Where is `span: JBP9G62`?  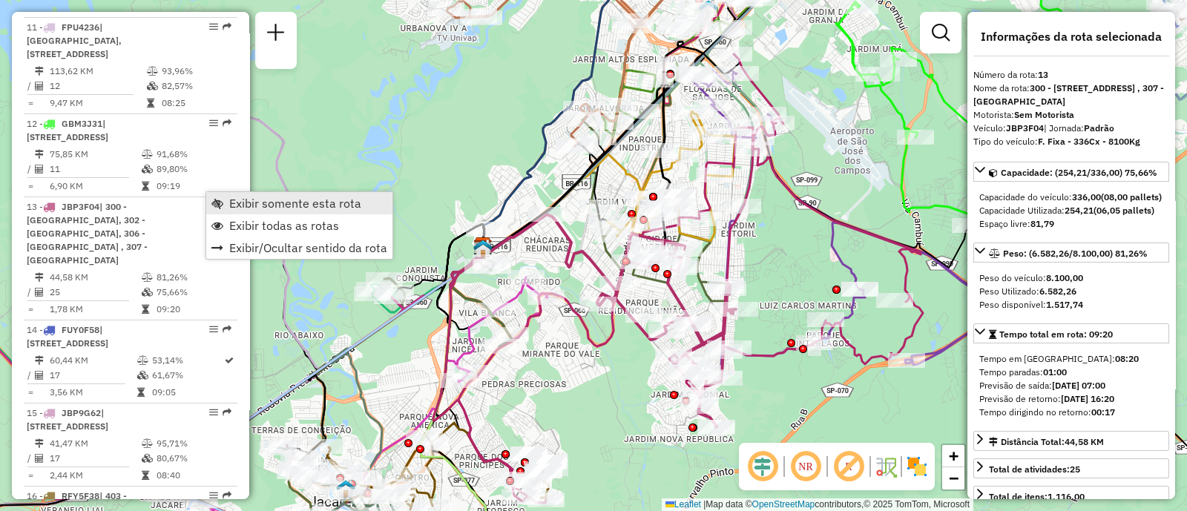
span: JBP9G62 is located at coordinates (81, 412).